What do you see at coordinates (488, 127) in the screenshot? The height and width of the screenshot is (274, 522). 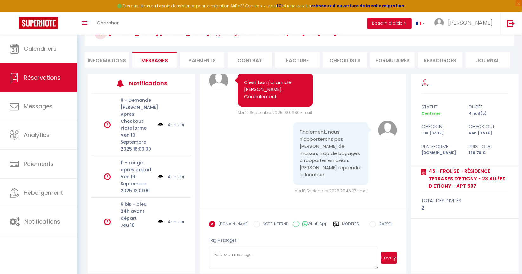 I see `div: check out` at bounding box center [488, 127].